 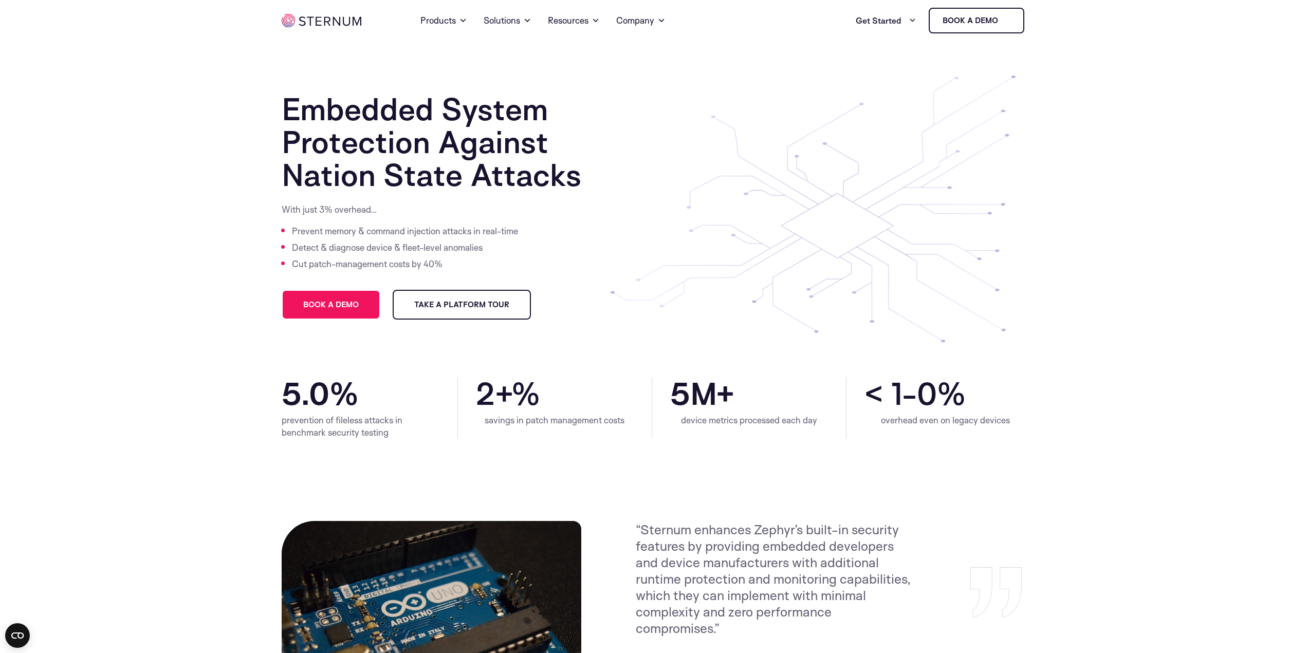 What do you see at coordinates (444, 21) in the screenshot?
I see `a: Products` at bounding box center [444, 21].